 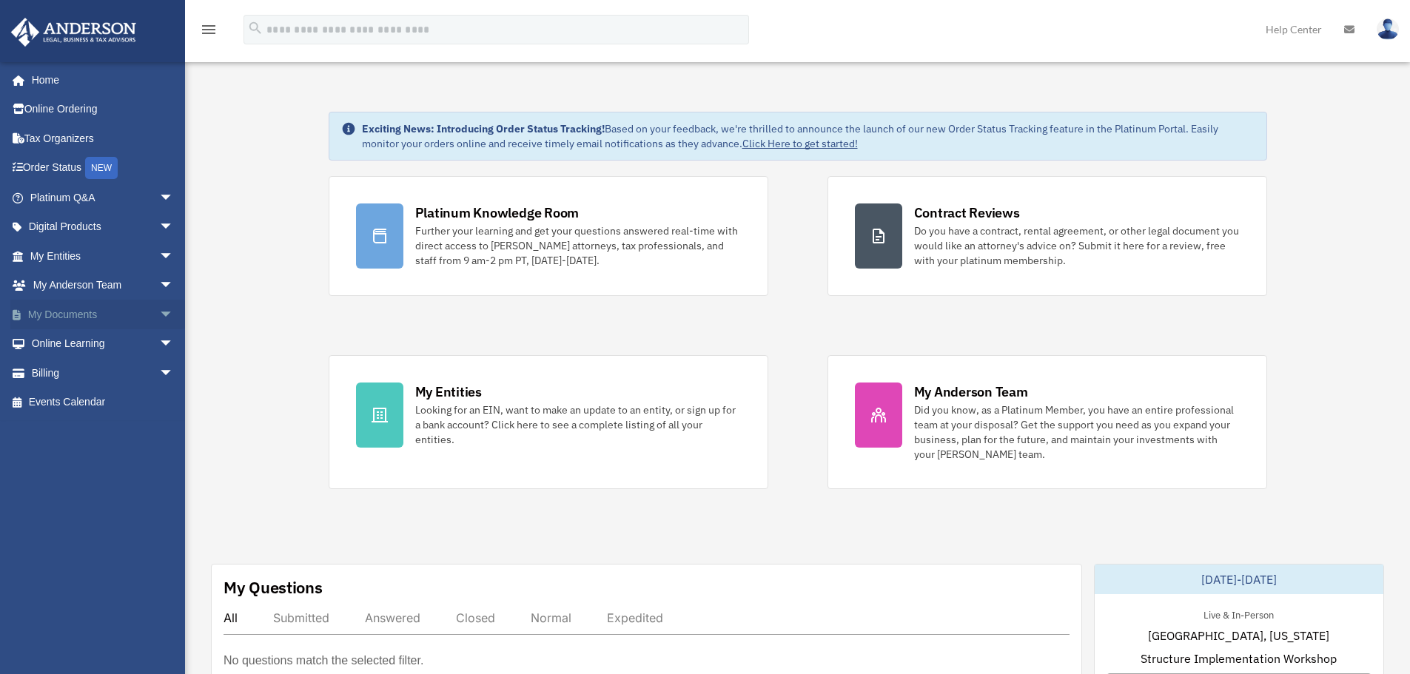 What do you see at coordinates (578, 246) in the screenshot?
I see `div: Further your learning and get your questions answered real-time with direct access to [PERSON_NAM...` at bounding box center [578, 246].